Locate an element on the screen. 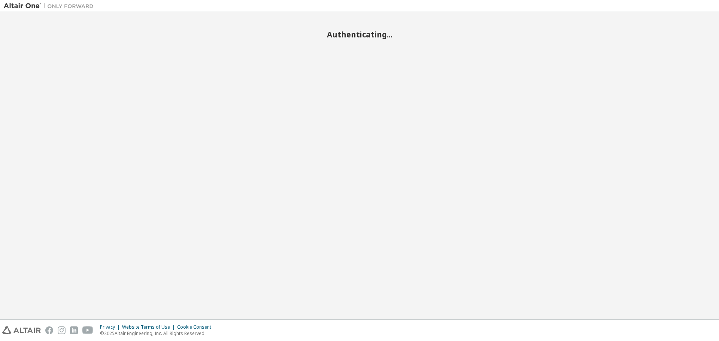 This screenshot has width=719, height=341. img: Altair One is located at coordinates (51, 6).